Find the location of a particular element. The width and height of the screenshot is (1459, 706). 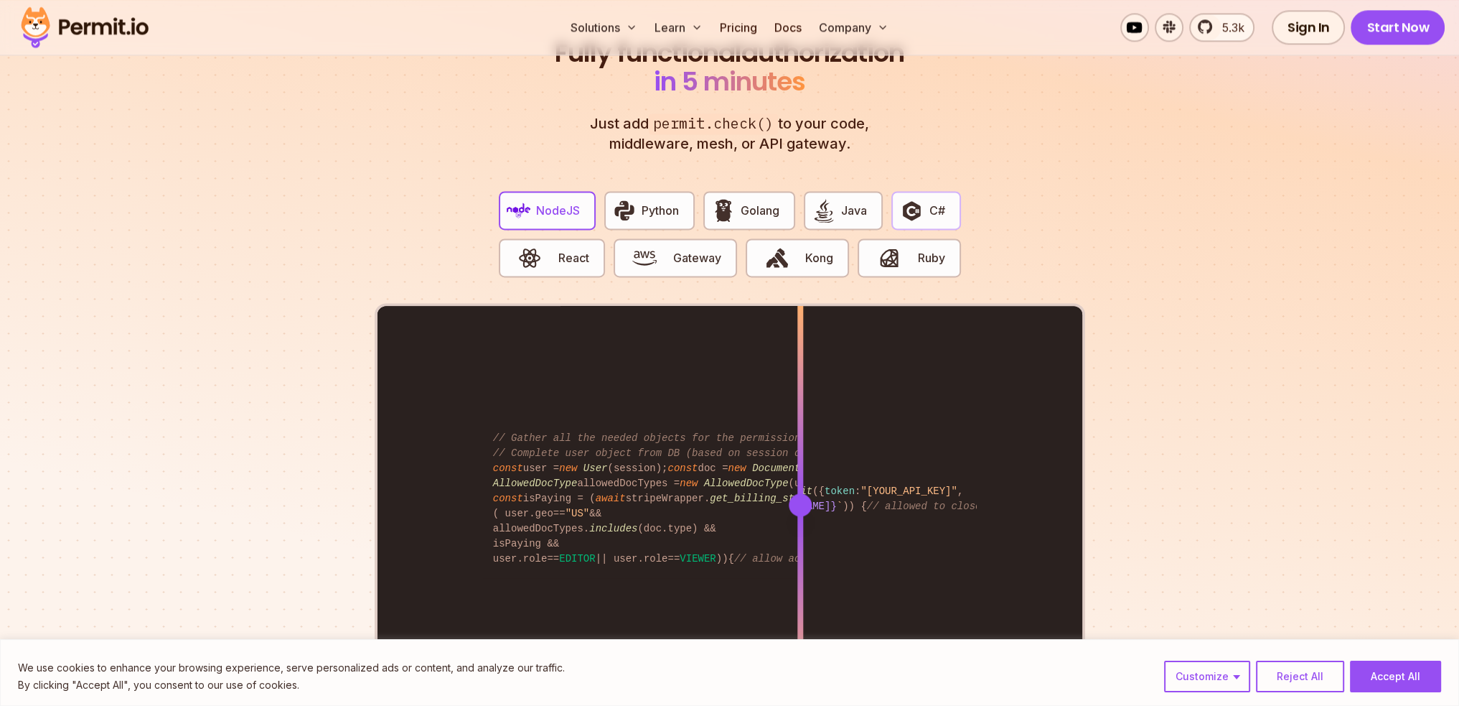

a: Start Now is located at coordinates (1397, 27).